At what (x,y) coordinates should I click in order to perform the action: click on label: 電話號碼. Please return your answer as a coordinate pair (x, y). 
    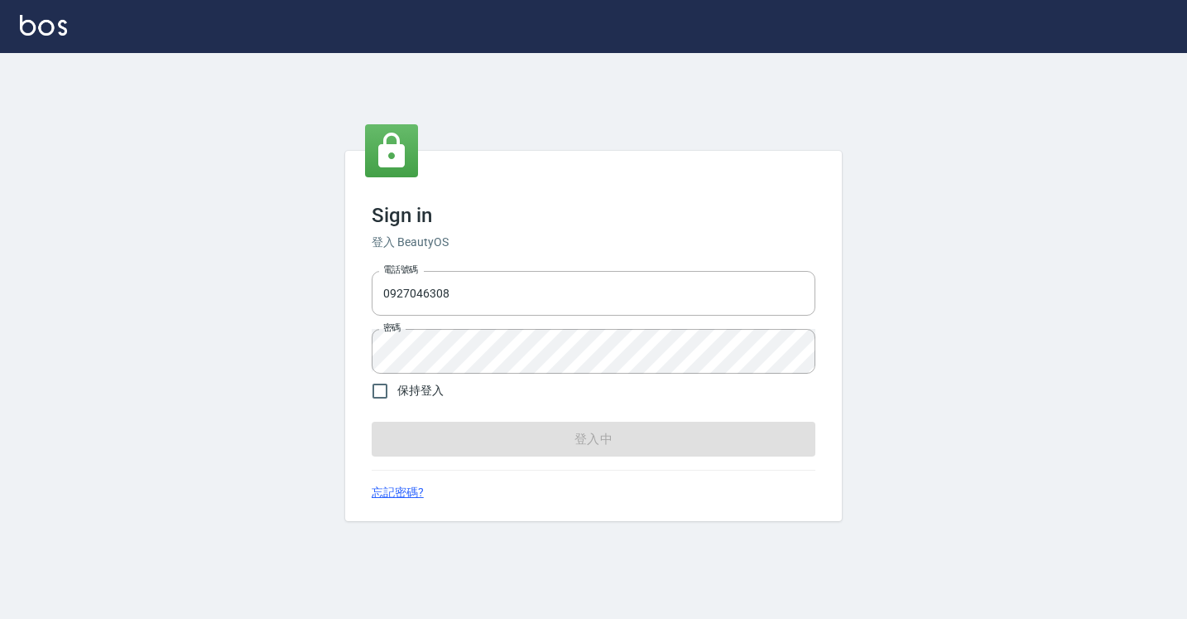
    Looking at the image, I should click on (401, 269).